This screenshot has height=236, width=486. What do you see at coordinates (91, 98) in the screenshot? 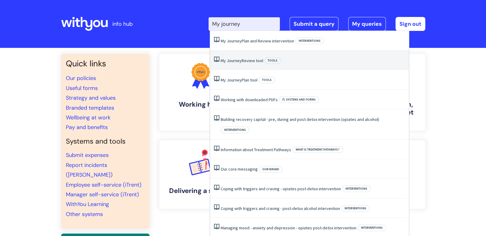
I see `a: Strategy and values` at bounding box center [91, 98].